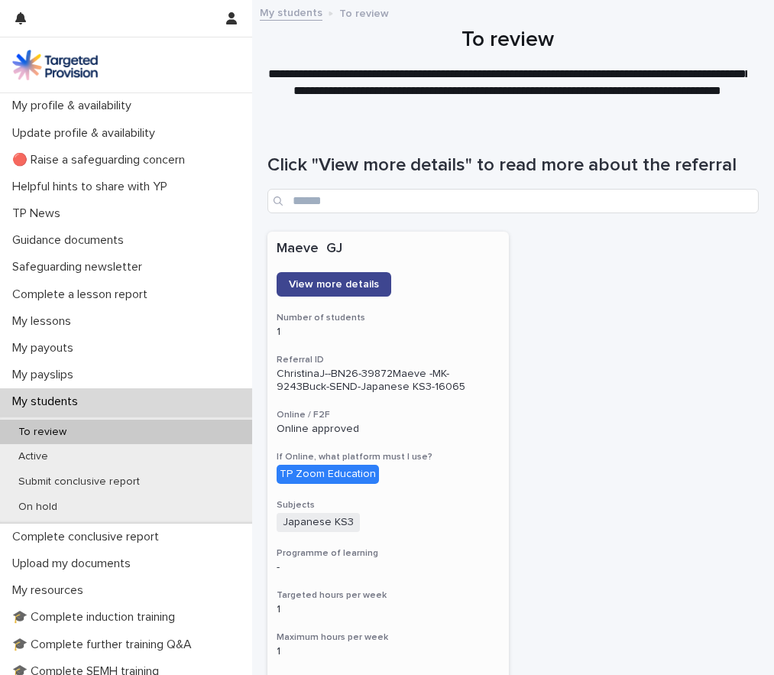  Describe the element at coordinates (513, 201) in the screenshot. I see `div: Search` at that location.